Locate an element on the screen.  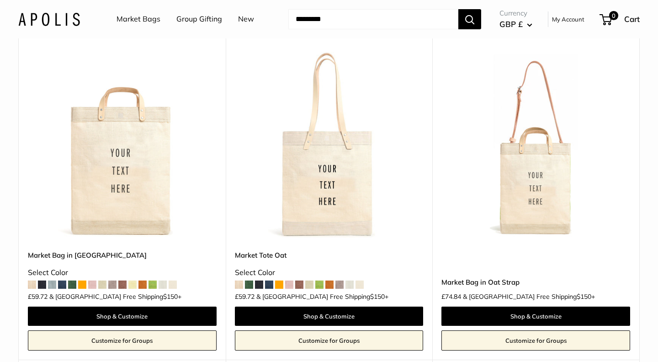
img: Market Bag in Oat is located at coordinates (122, 146).